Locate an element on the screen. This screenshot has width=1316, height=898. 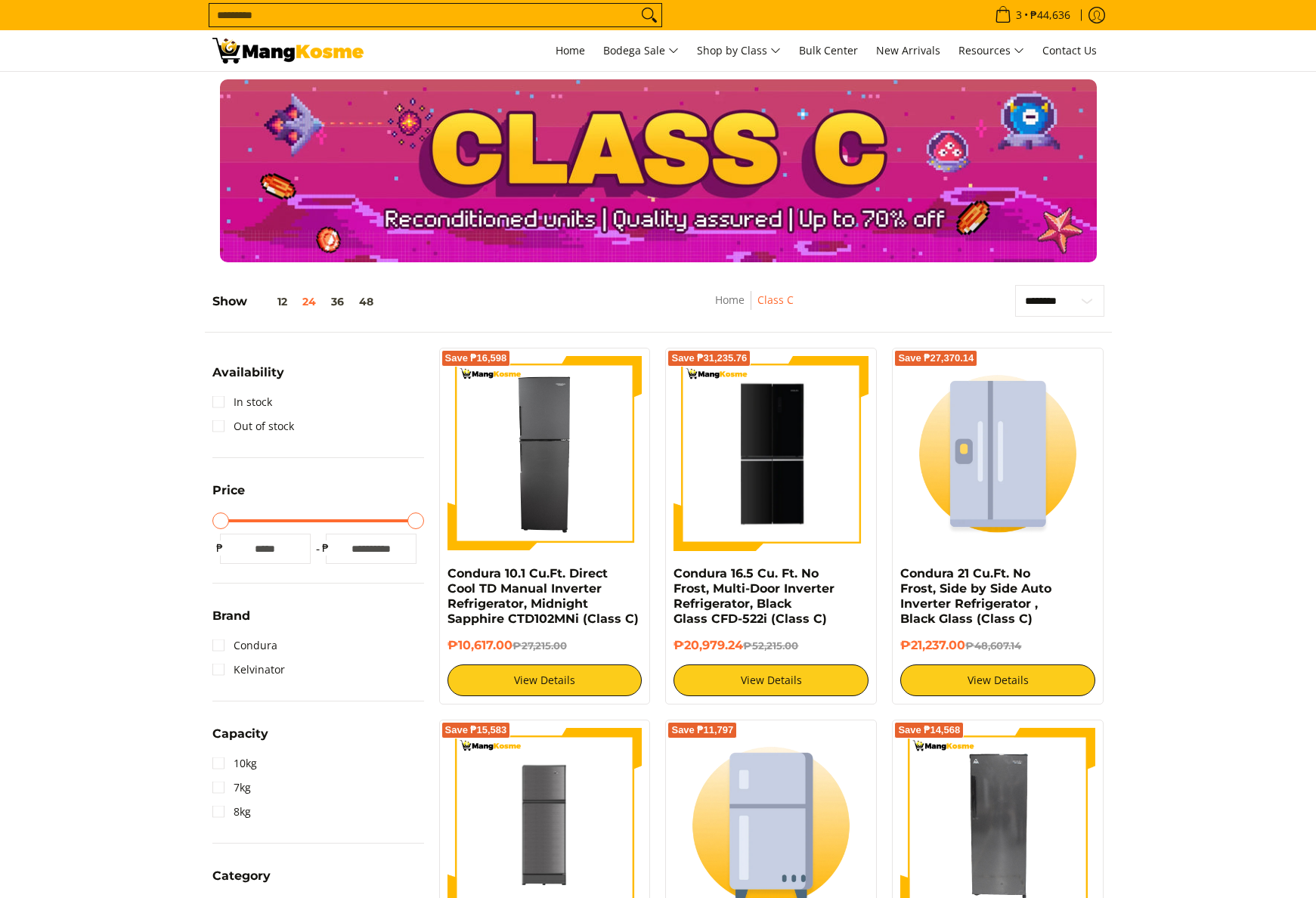
span: Save ₱16,598 is located at coordinates (477, 358).